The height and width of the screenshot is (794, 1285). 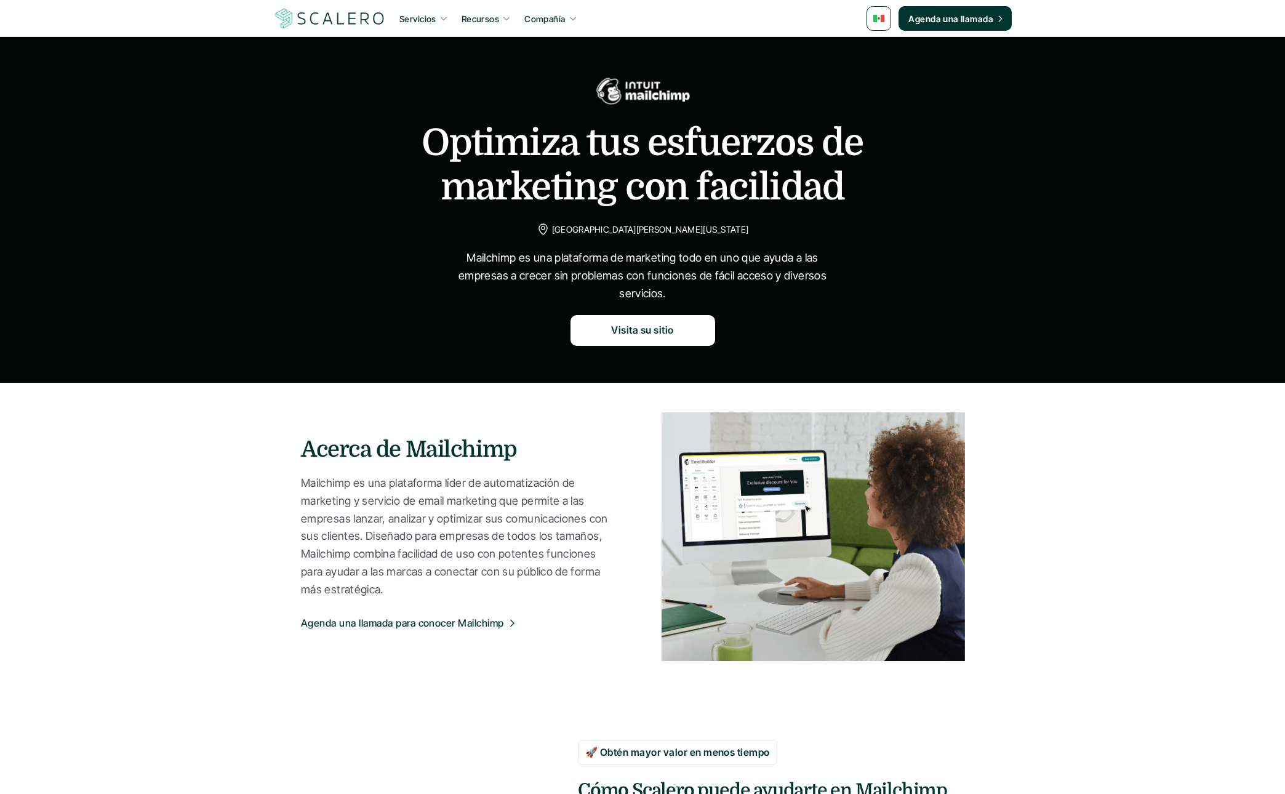 What do you see at coordinates (471, 450) in the screenshot?
I see `h3: Acerca de Mailchimp` at bounding box center [471, 450].